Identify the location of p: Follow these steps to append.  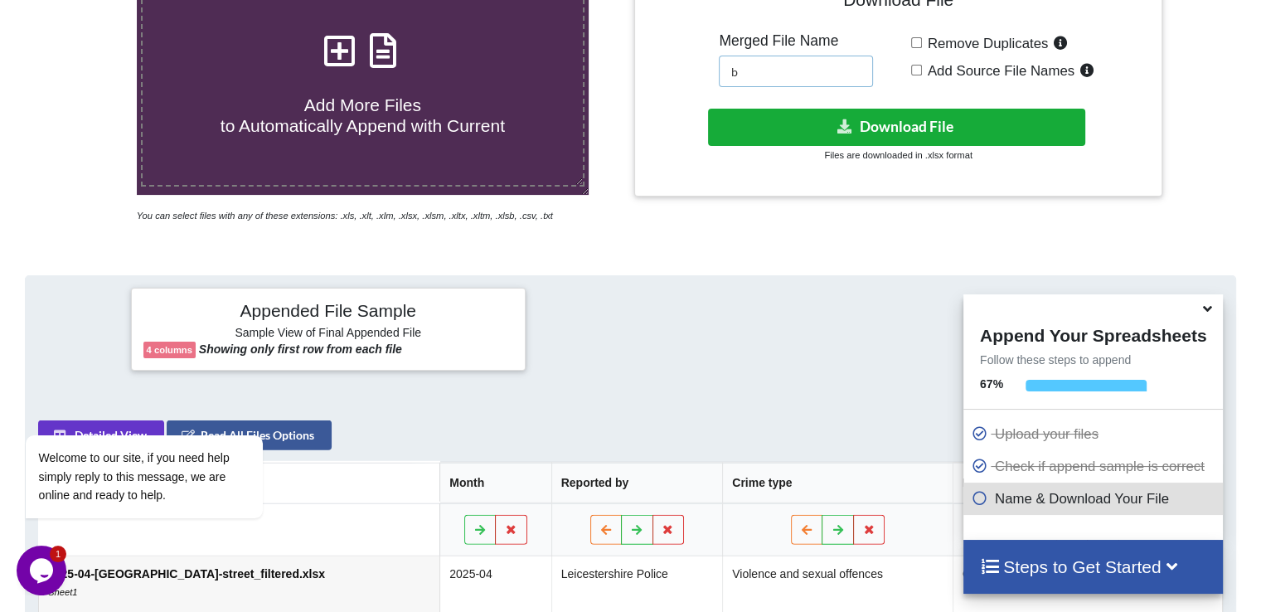
(1092, 360).